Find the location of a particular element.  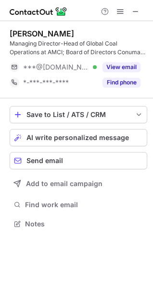

span: AI write personalized message is located at coordinates (77, 138).